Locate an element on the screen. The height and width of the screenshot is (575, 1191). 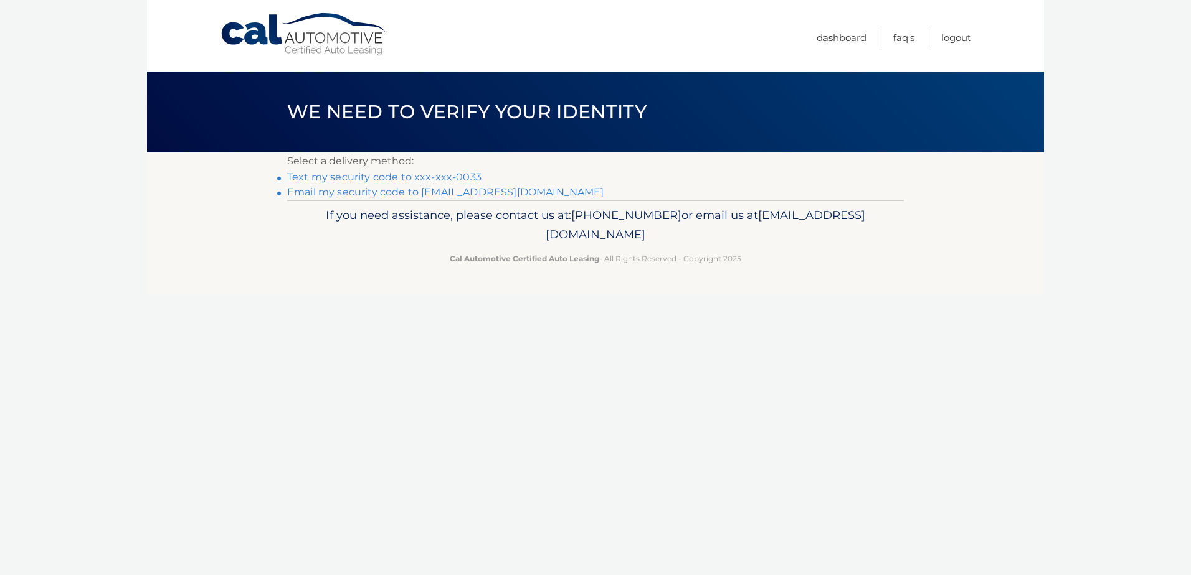
a: Logout is located at coordinates (956, 37).